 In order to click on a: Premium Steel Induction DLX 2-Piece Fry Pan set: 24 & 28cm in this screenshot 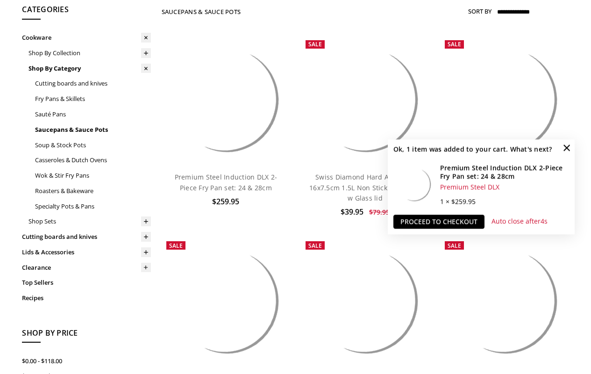, I will do `click(226, 182)`.